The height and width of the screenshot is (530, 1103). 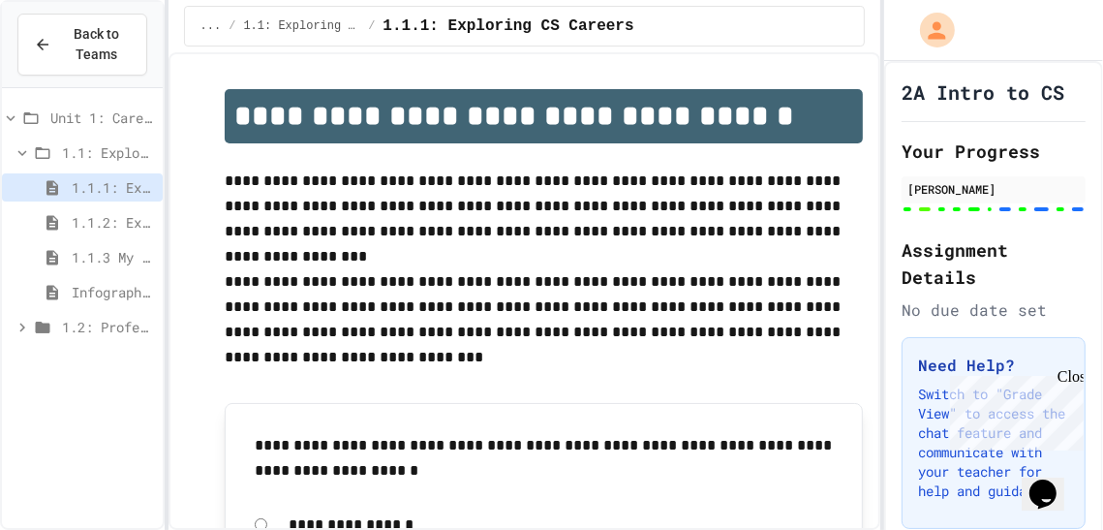 What do you see at coordinates (929, 30) in the screenshot?
I see `div: My Account` at bounding box center [929, 30].